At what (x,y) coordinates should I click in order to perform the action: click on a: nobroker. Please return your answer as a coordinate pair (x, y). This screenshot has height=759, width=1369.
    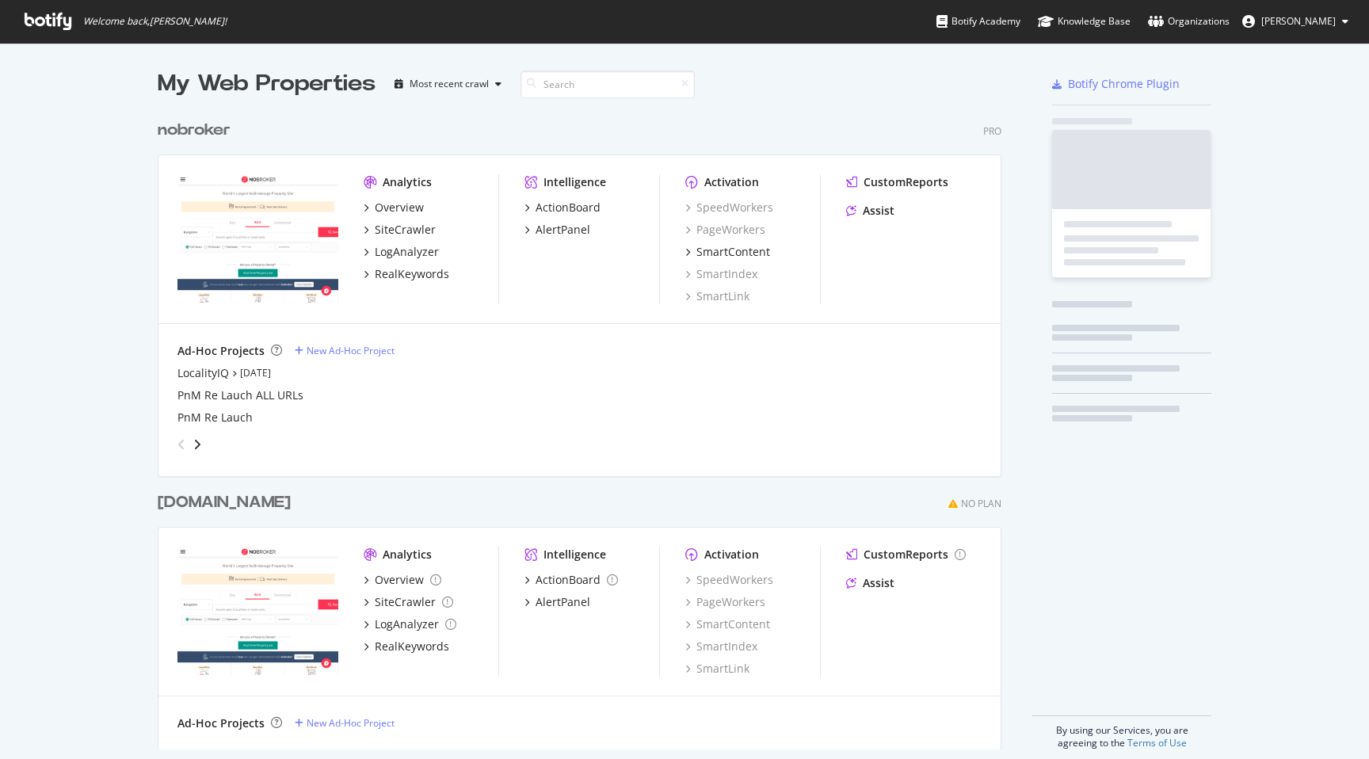
    Looking at the image, I should click on (197, 130).